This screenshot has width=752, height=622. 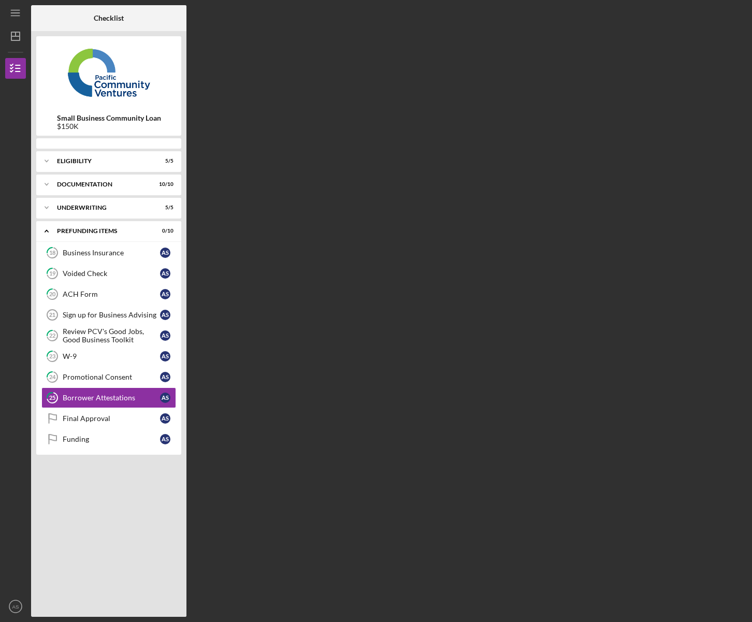 I want to click on tspan: 25, so click(x=52, y=398).